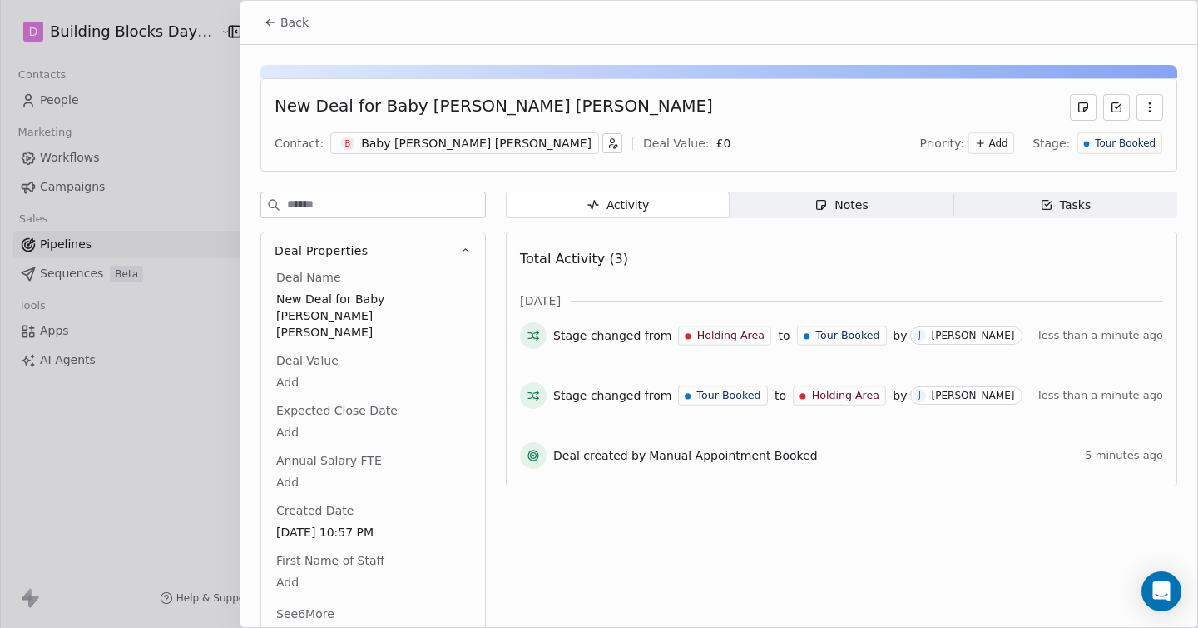  I want to click on span: Back, so click(295, 22).